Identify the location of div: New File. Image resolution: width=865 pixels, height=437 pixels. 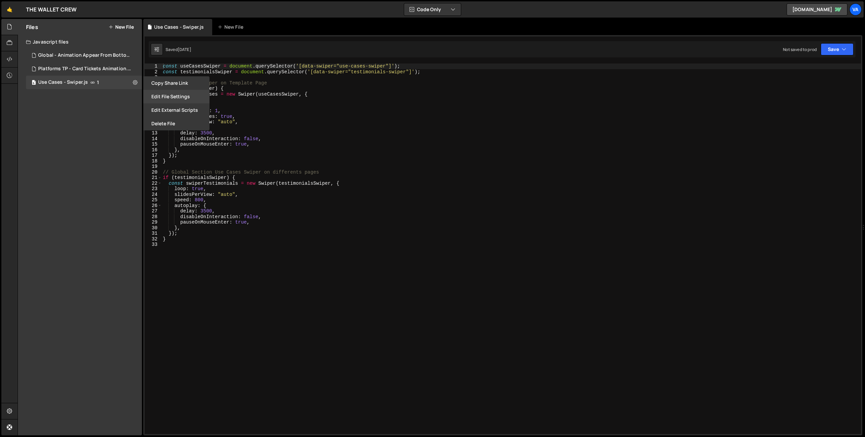
(232, 27).